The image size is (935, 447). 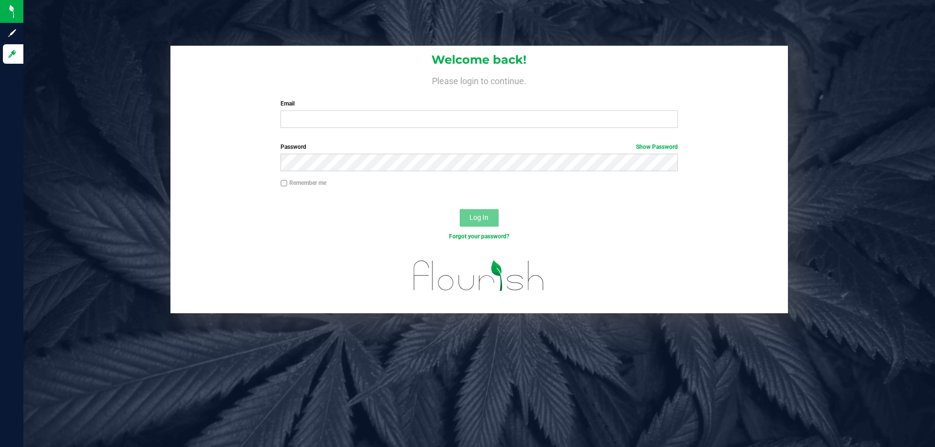 I want to click on label: Remember me, so click(x=303, y=183).